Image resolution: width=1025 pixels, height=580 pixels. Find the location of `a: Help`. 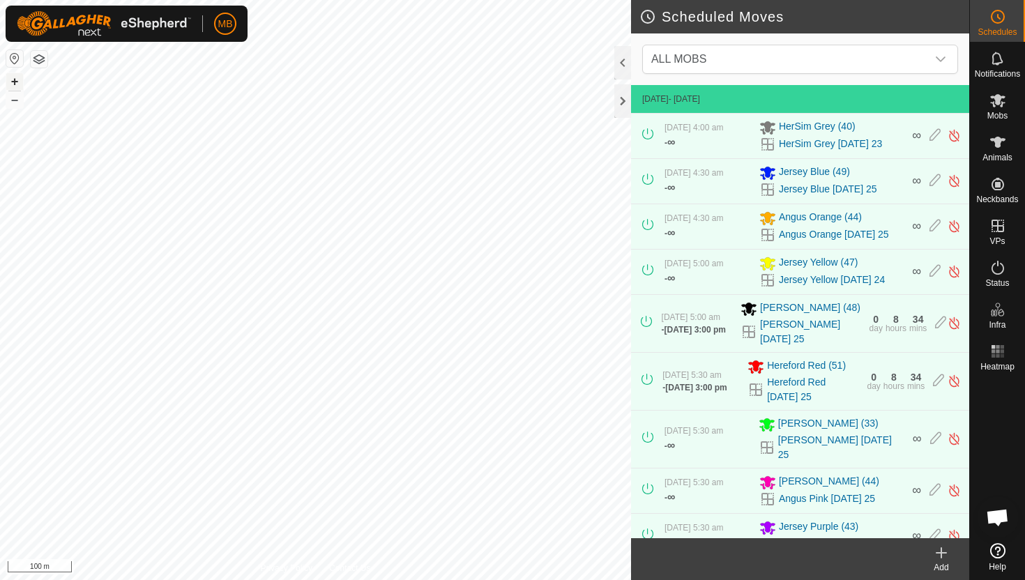

a: Help is located at coordinates (997, 557).